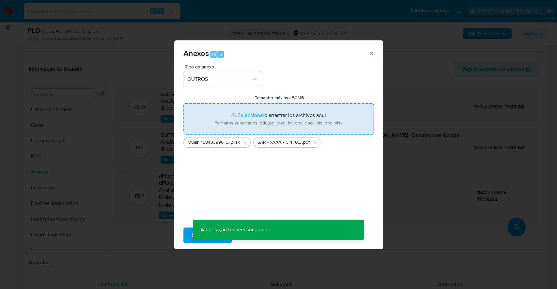  I want to click on span: a, so click(221, 55).